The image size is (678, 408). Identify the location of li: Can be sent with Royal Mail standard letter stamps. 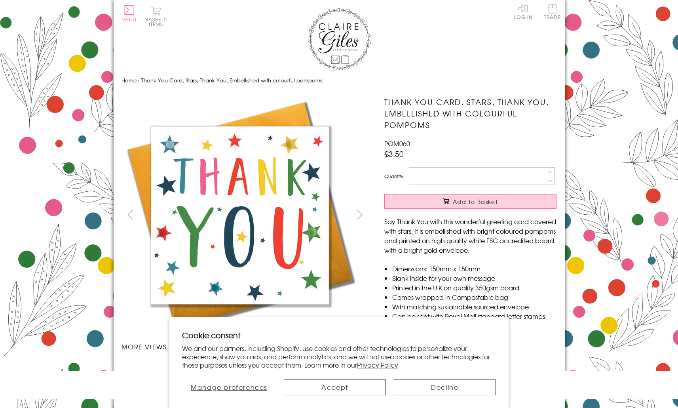
(474, 316).